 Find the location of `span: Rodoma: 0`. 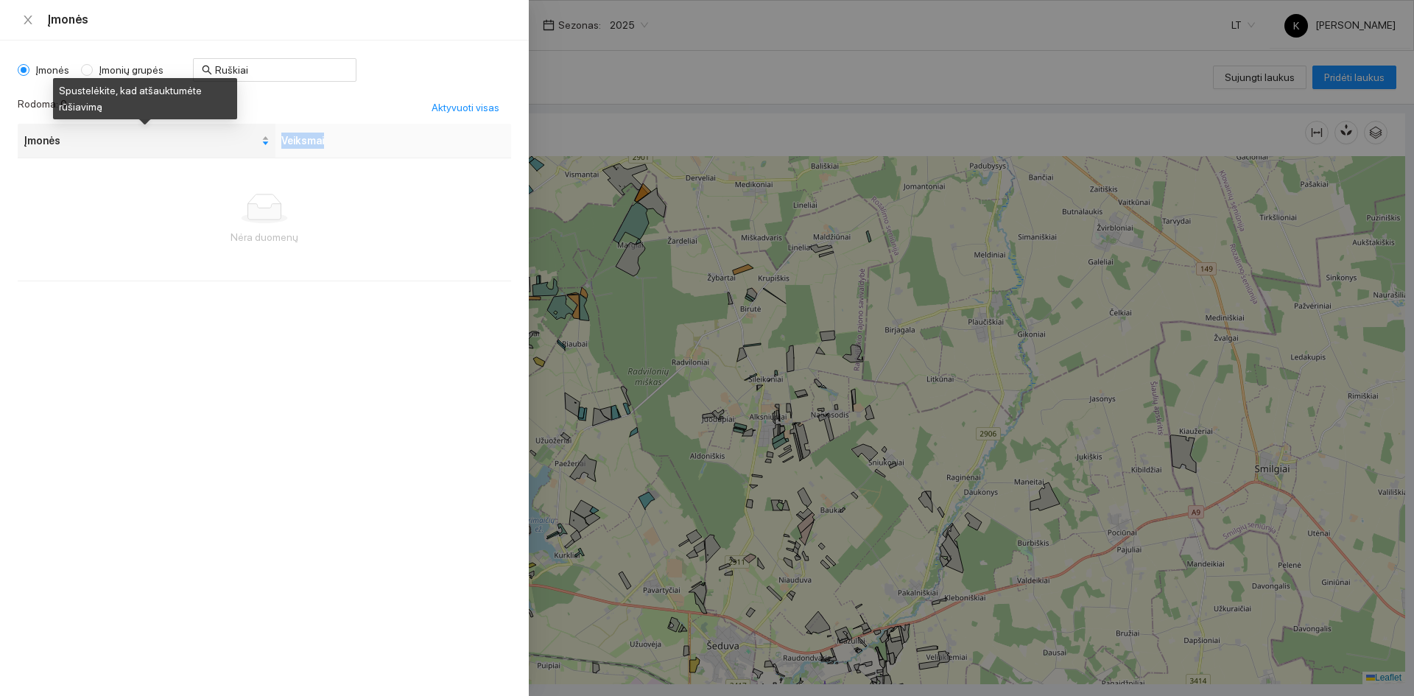

span: Rodoma: 0 is located at coordinates (42, 108).